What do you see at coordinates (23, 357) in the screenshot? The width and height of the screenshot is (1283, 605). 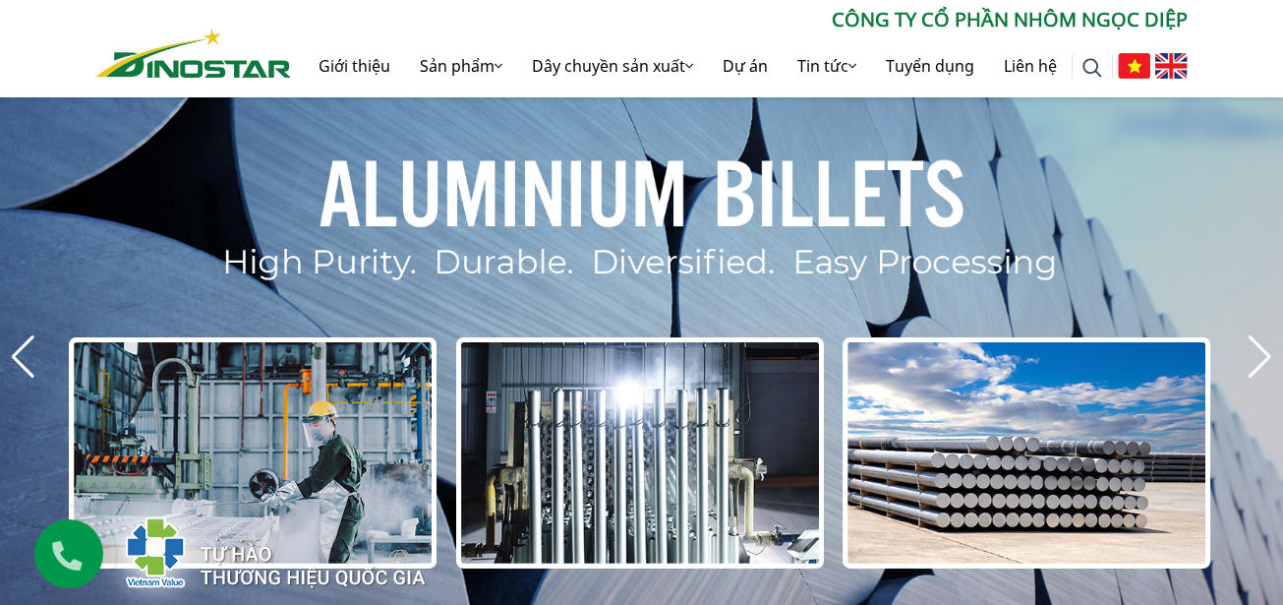 I see `div: Previous slide` at bounding box center [23, 357].